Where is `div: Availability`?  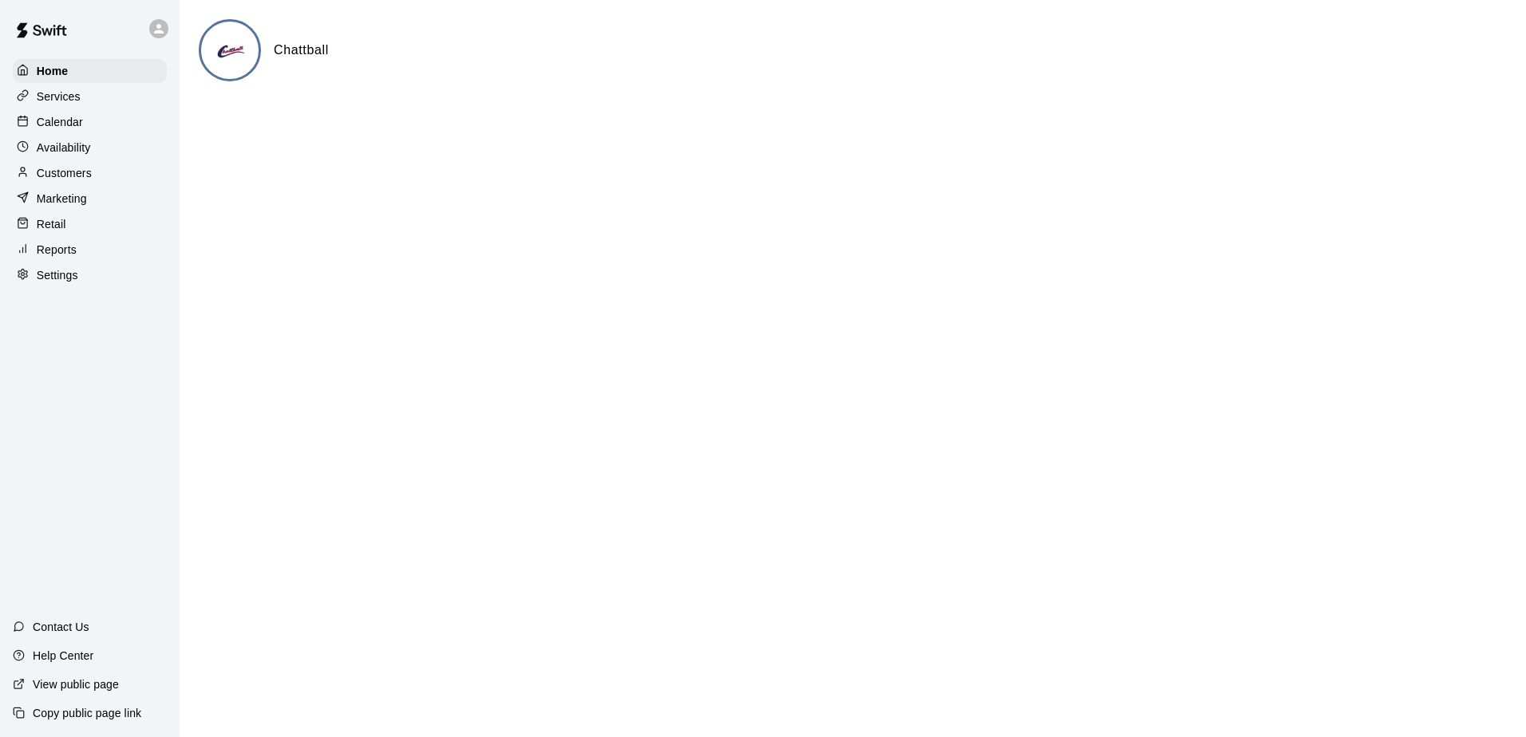
div: Availability is located at coordinates (89, 148).